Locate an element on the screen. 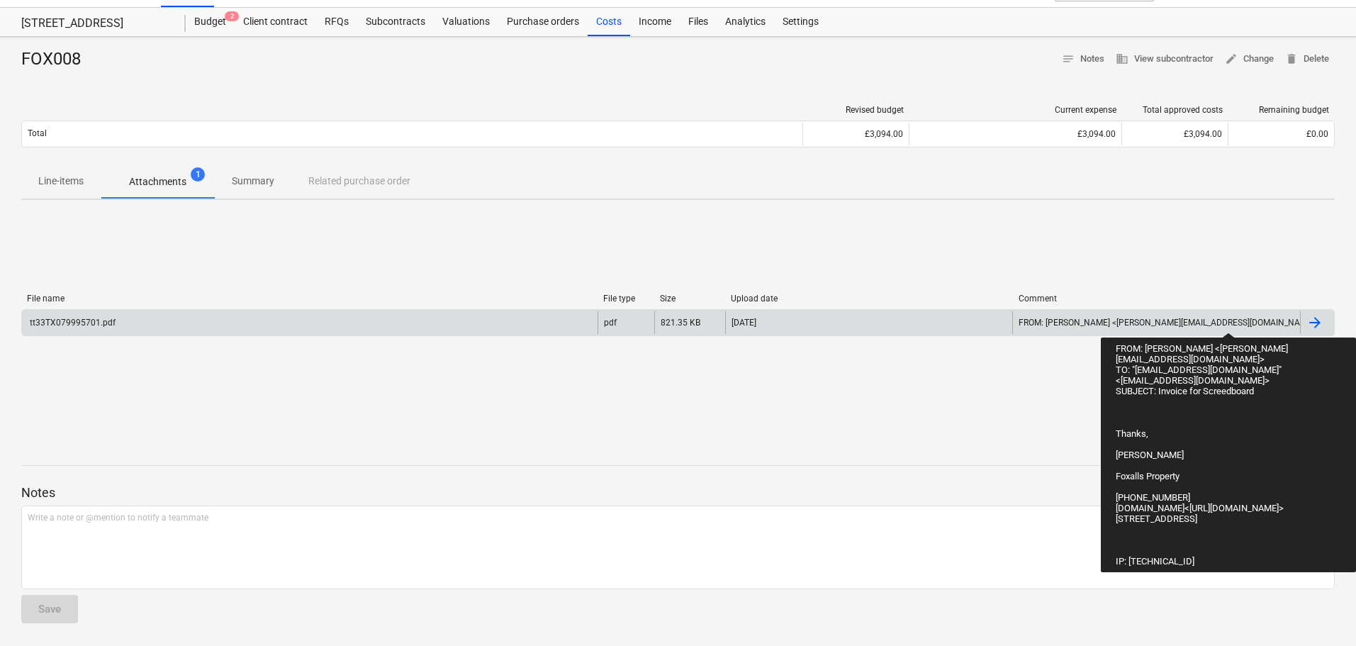 This screenshot has width=1356, height=646. span: edit is located at coordinates (1231, 59).